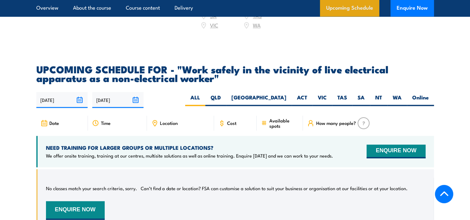 The image size is (470, 220). I want to click on label: QLD, so click(216, 100).